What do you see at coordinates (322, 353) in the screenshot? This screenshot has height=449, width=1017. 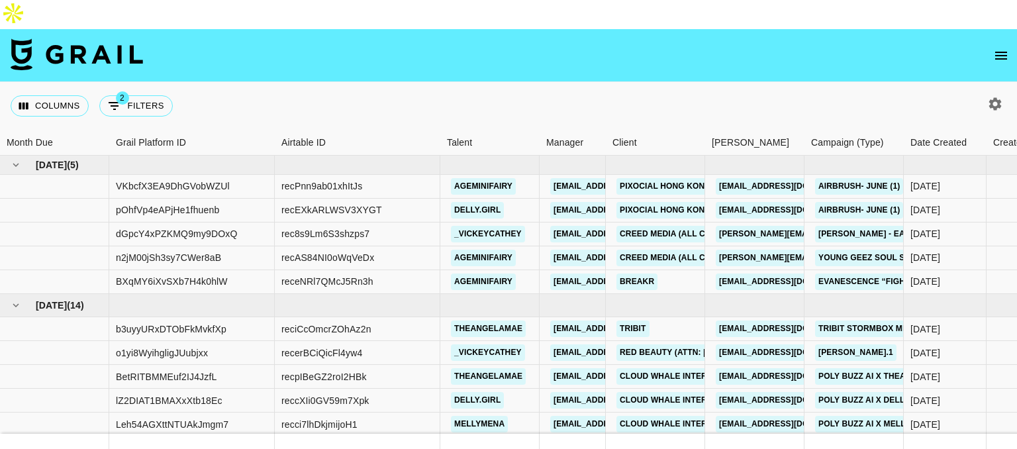 I see `div: recerBCiQicFl4yw4` at bounding box center [322, 353].